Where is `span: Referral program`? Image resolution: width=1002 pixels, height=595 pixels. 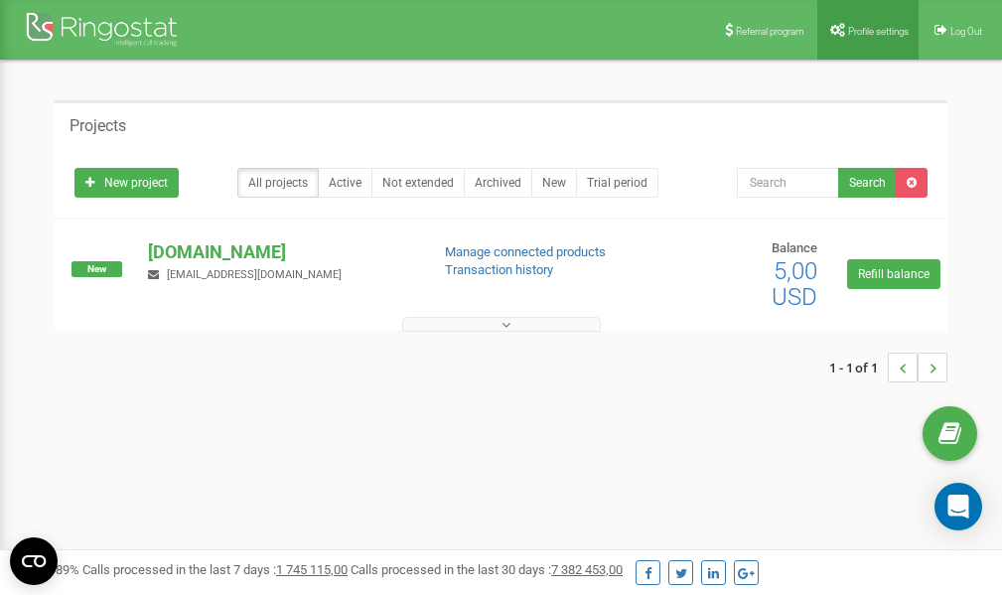 span: Referral program is located at coordinates (770, 31).